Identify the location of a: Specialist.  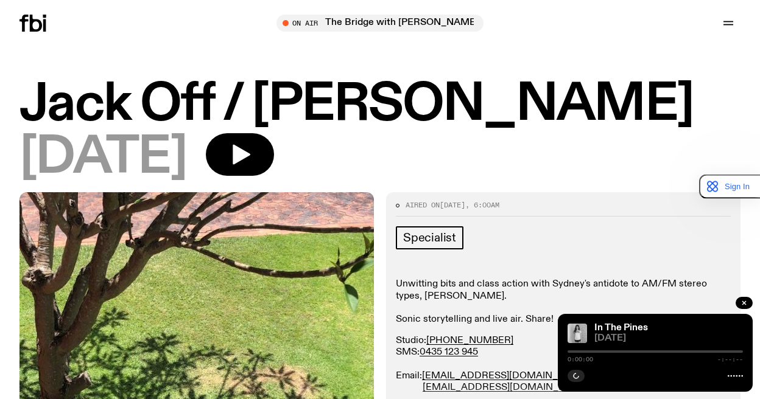
(429, 238).